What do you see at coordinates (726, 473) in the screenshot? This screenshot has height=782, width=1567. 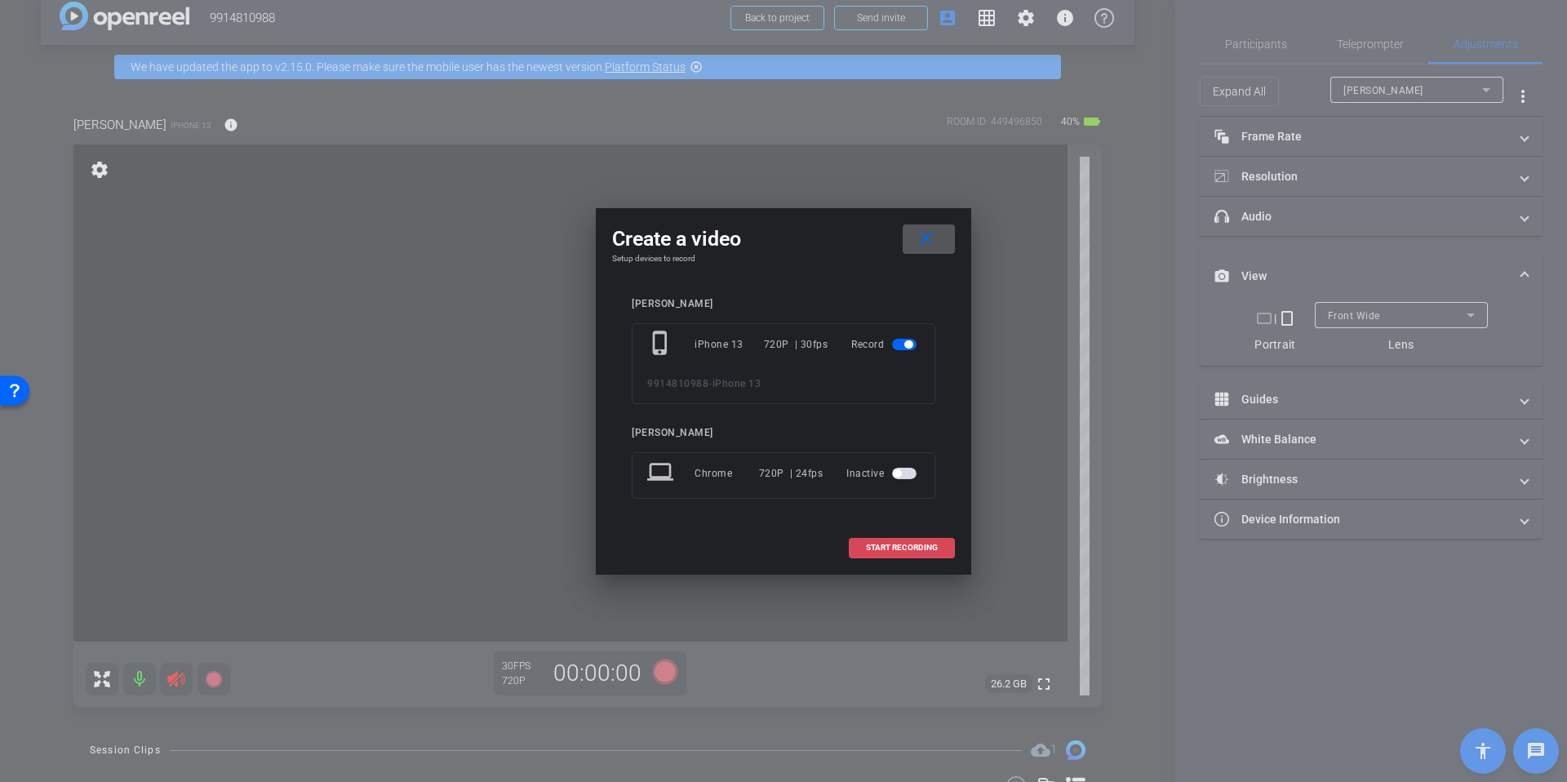 I see `div: Chrome` at bounding box center [726, 473].